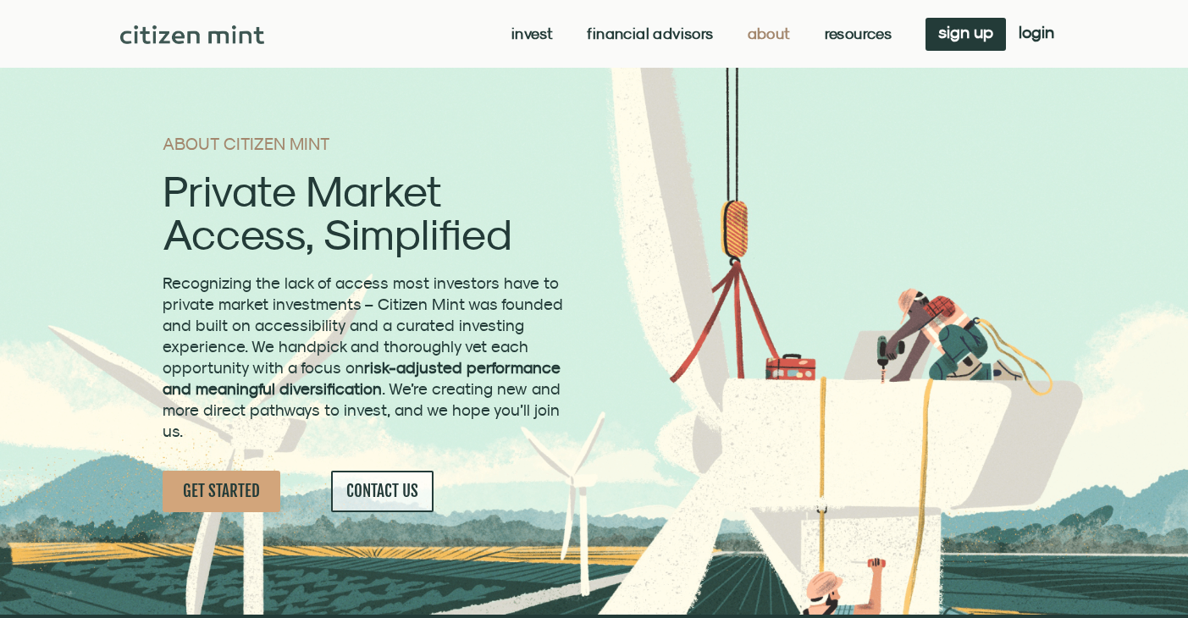  Describe the element at coordinates (365, 144) in the screenshot. I see `h1: ABOUT CITIZEN MINT` at that location.